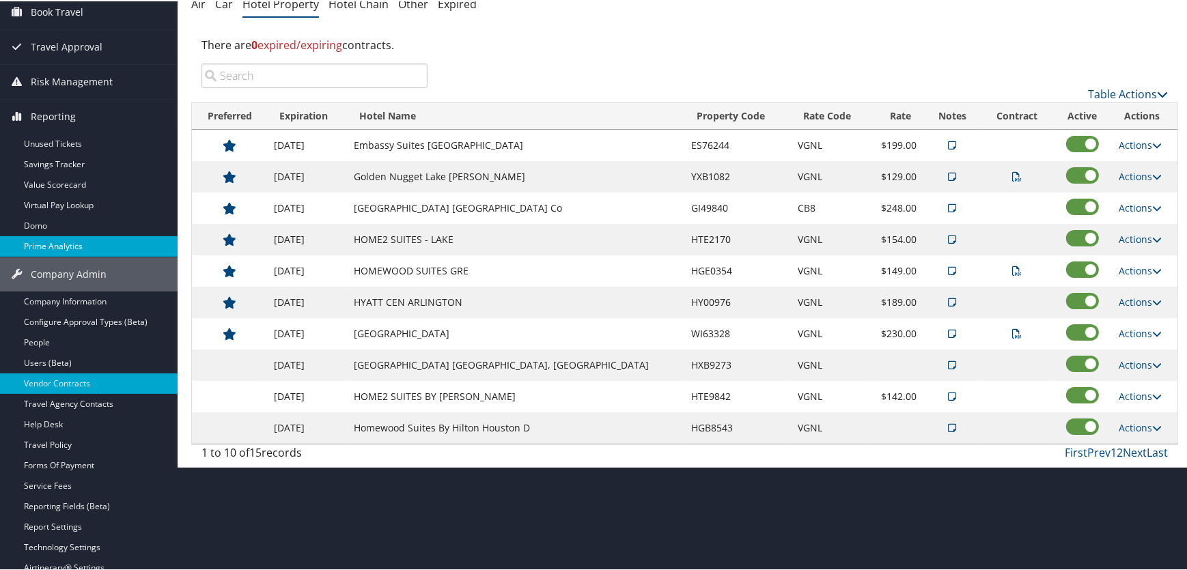 The image size is (1187, 570). Describe the element at coordinates (737, 270) in the screenshot. I see `td: HGE0354` at that location.